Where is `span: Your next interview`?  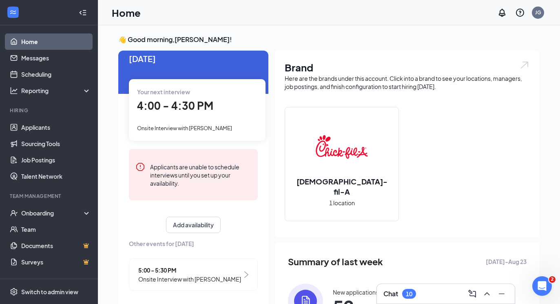
span: Your next interview is located at coordinates (163, 92).